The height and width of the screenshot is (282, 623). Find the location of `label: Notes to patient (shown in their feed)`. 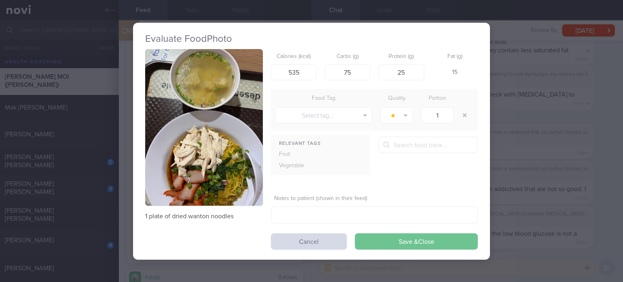

label: Notes to patient (shown in their feed) is located at coordinates (375, 199).